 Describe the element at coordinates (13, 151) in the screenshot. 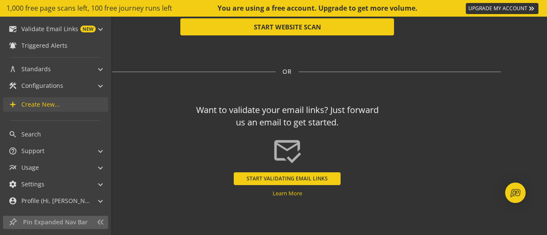

I see `mat-icon: help_outline` at that location.